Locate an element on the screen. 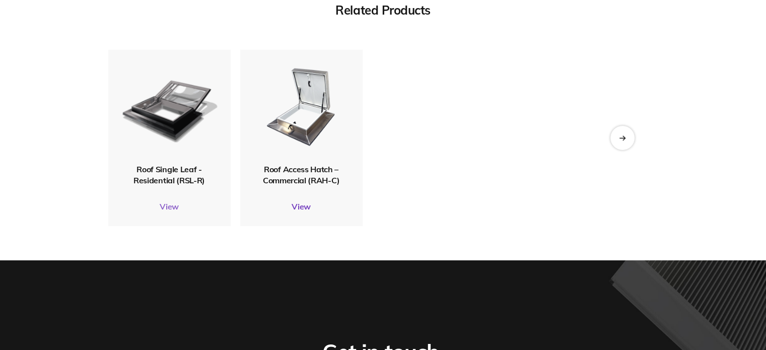 The image size is (766, 350). div: Next slide is located at coordinates (622, 138).